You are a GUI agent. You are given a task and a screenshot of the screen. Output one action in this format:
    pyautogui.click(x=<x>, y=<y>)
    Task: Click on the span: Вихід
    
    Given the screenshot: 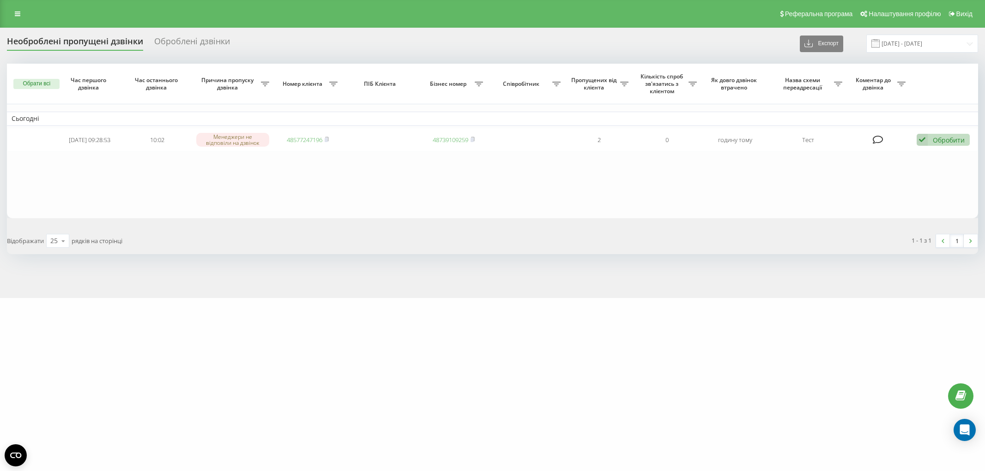 What is the action you would take?
    pyautogui.click(x=964, y=14)
    